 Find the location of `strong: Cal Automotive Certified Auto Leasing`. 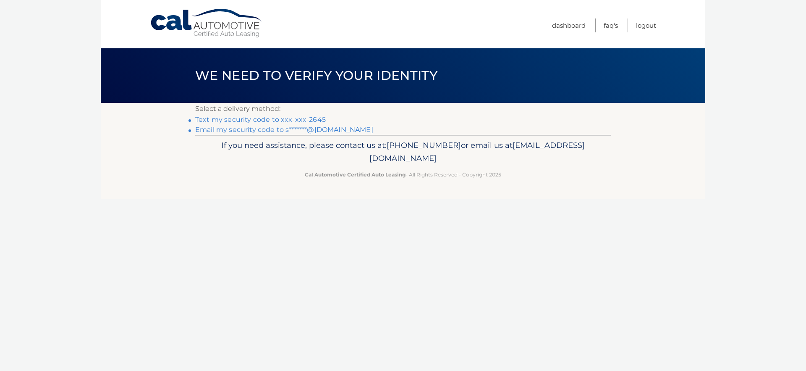

strong: Cal Automotive Certified Auto Leasing is located at coordinates (355, 174).